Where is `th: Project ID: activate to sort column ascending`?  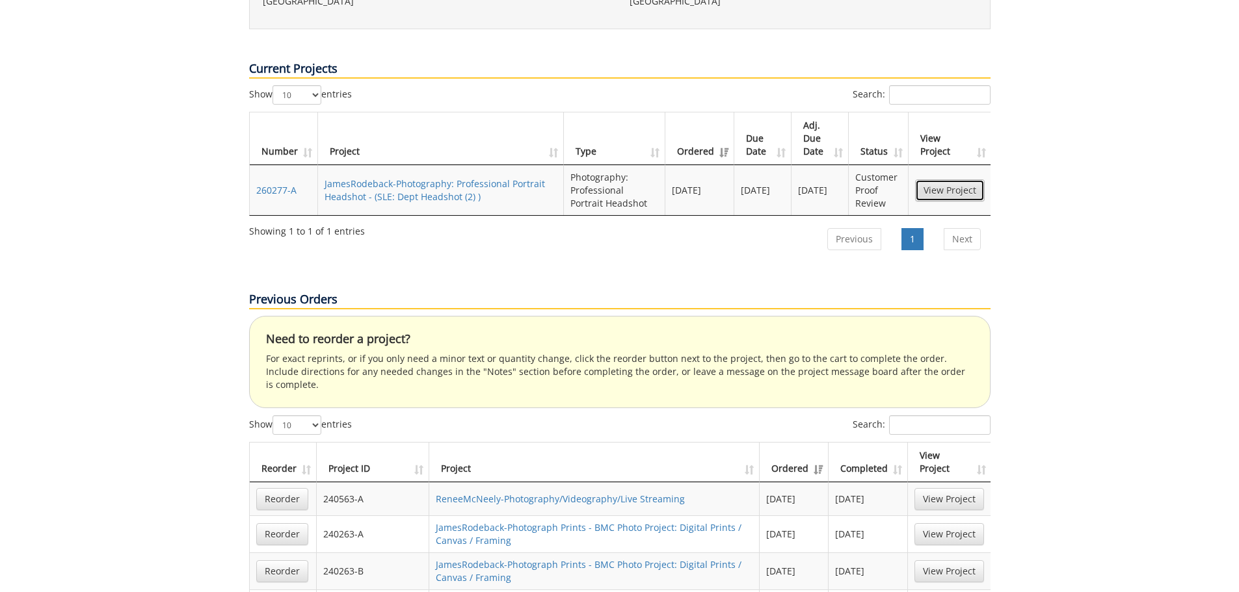
th: Project ID: activate to sort column ascending is located at coordinates (373, 462).